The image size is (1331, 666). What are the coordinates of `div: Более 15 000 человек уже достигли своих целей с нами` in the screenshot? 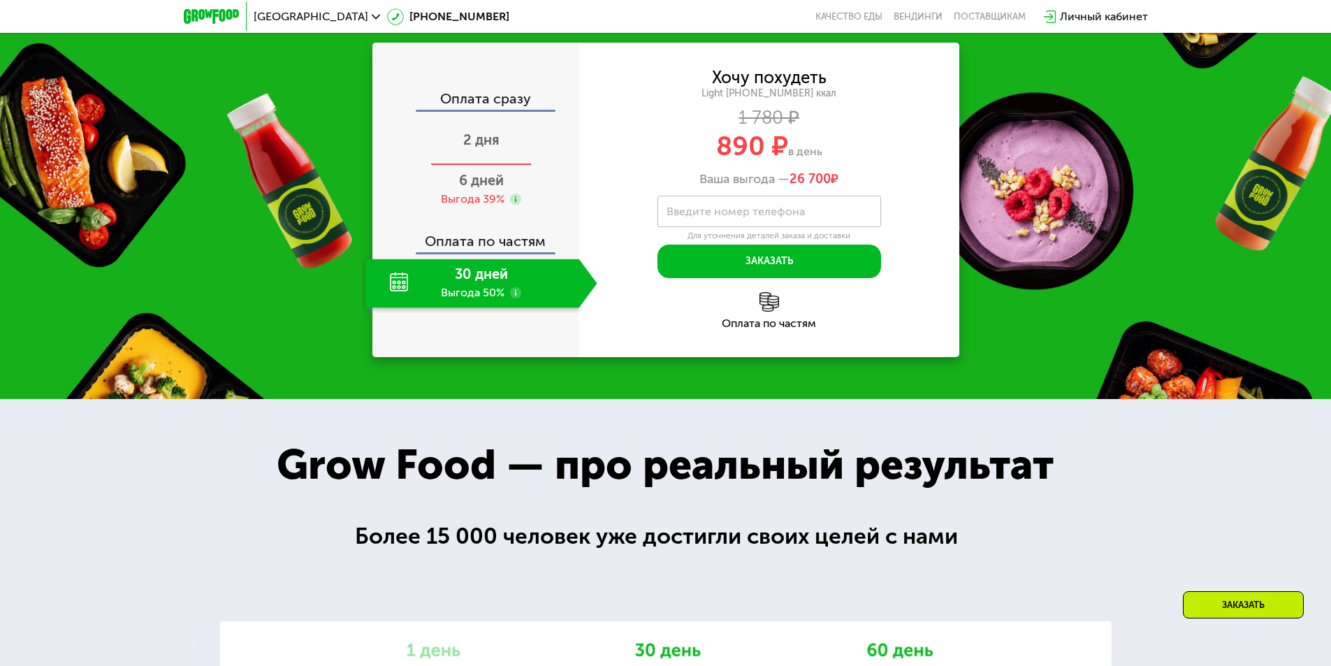 It's located at (665, 536).